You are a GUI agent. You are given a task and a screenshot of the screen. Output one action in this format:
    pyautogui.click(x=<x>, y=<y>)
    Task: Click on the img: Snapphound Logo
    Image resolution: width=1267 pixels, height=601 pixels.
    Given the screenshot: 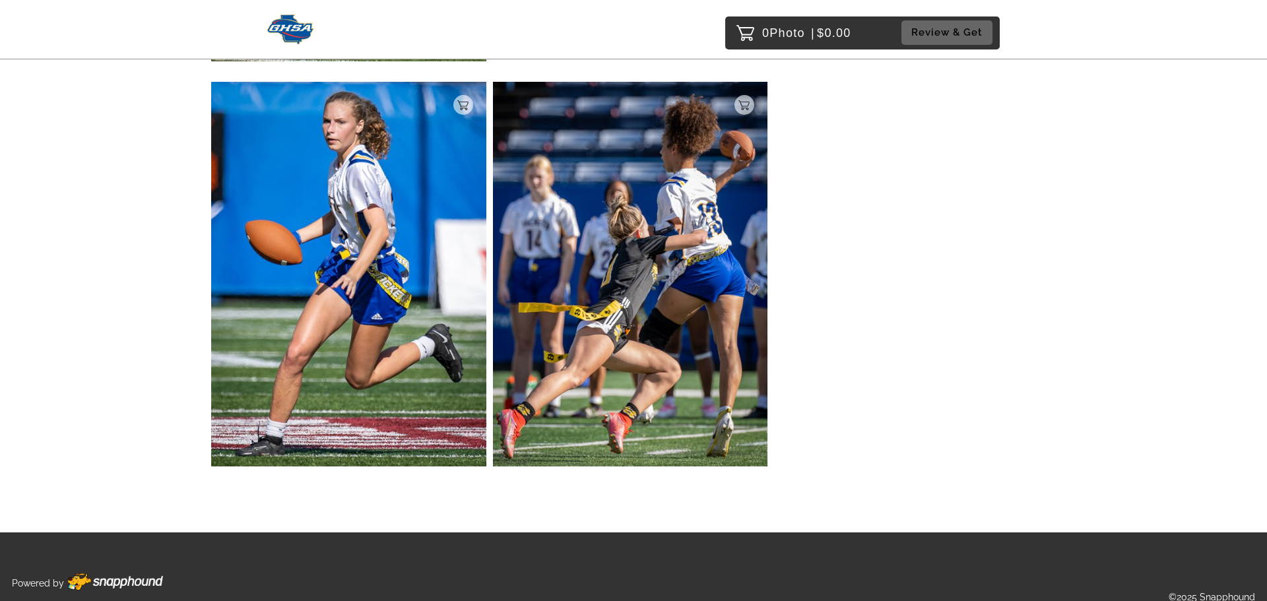 What is the action you would take?
    pyautogui.click(x=290, y=29)
    